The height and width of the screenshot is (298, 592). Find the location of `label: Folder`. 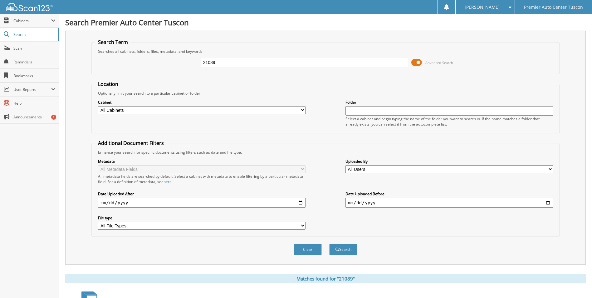

label: Folder is located at coordinates (449, 102).